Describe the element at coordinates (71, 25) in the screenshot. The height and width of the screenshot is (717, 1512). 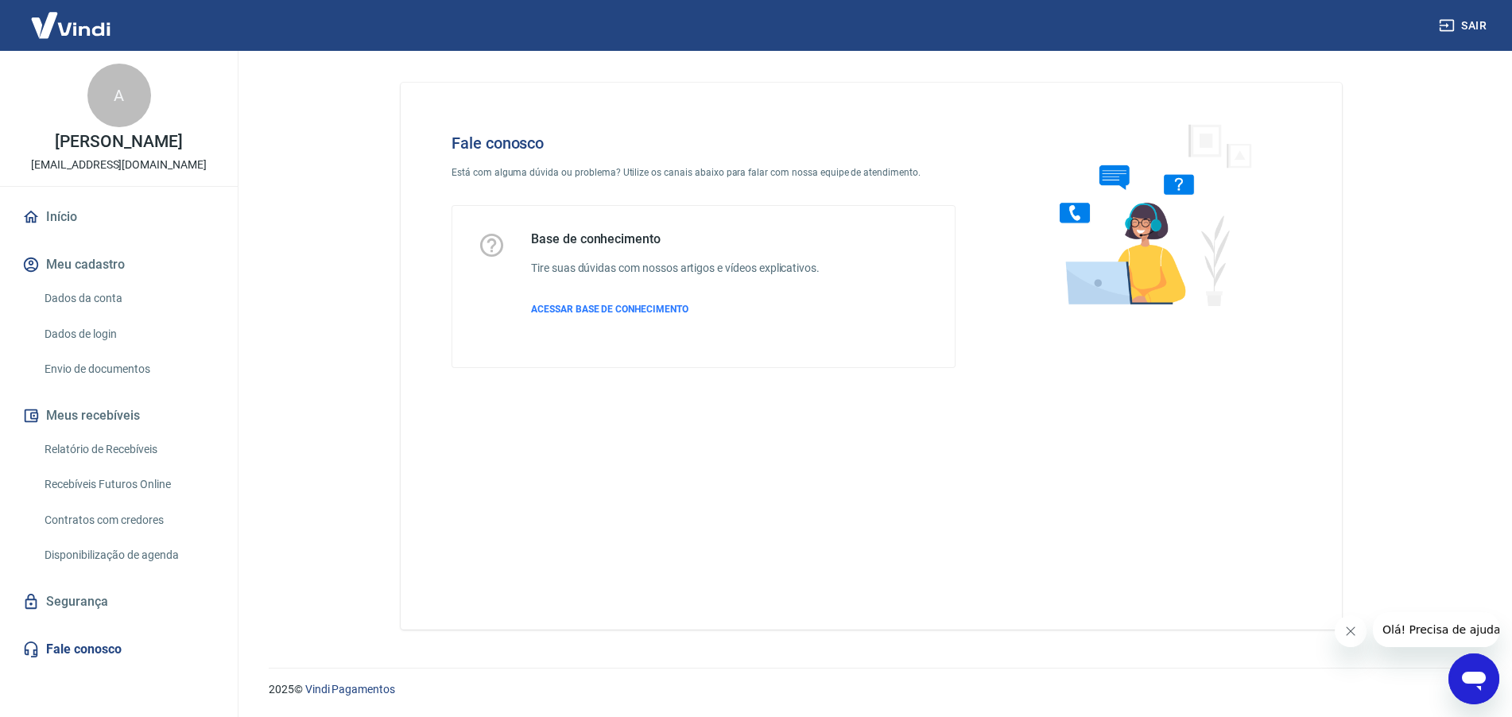
I see `img: Vindi` at that location.